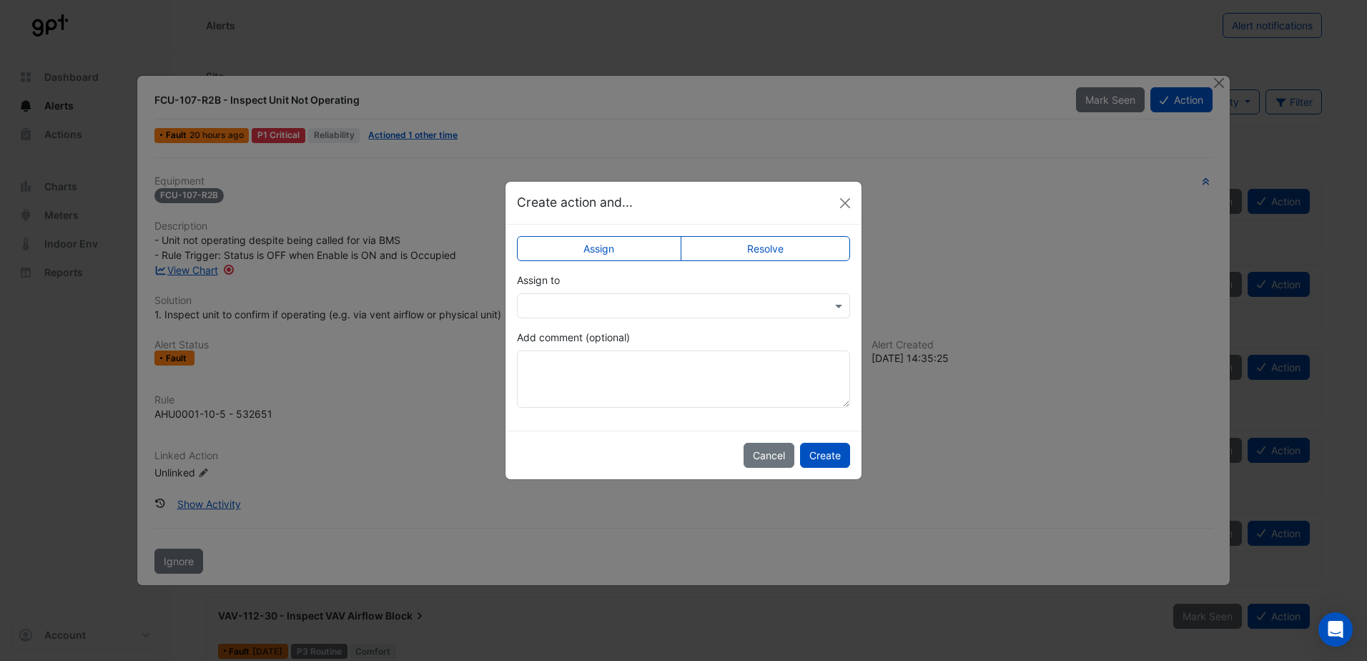 The height and width of the screenshot is (661, 1367). I want to click on h5: Create action and..., so click(575, 202).